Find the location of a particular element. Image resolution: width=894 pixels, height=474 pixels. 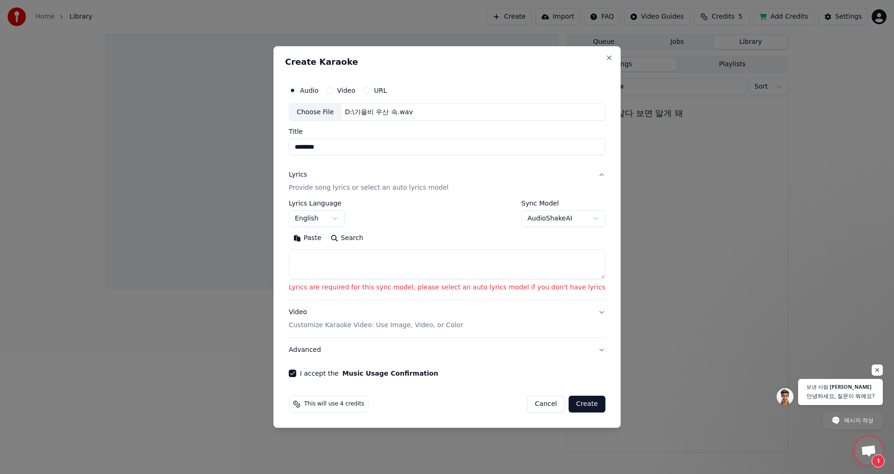

button: Search is located at coordinates (347, 238).